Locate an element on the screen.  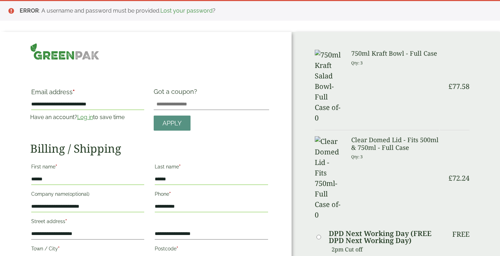
h3: 750ml Kraft Bowl - Full Case is located at coordinates (395, 54).